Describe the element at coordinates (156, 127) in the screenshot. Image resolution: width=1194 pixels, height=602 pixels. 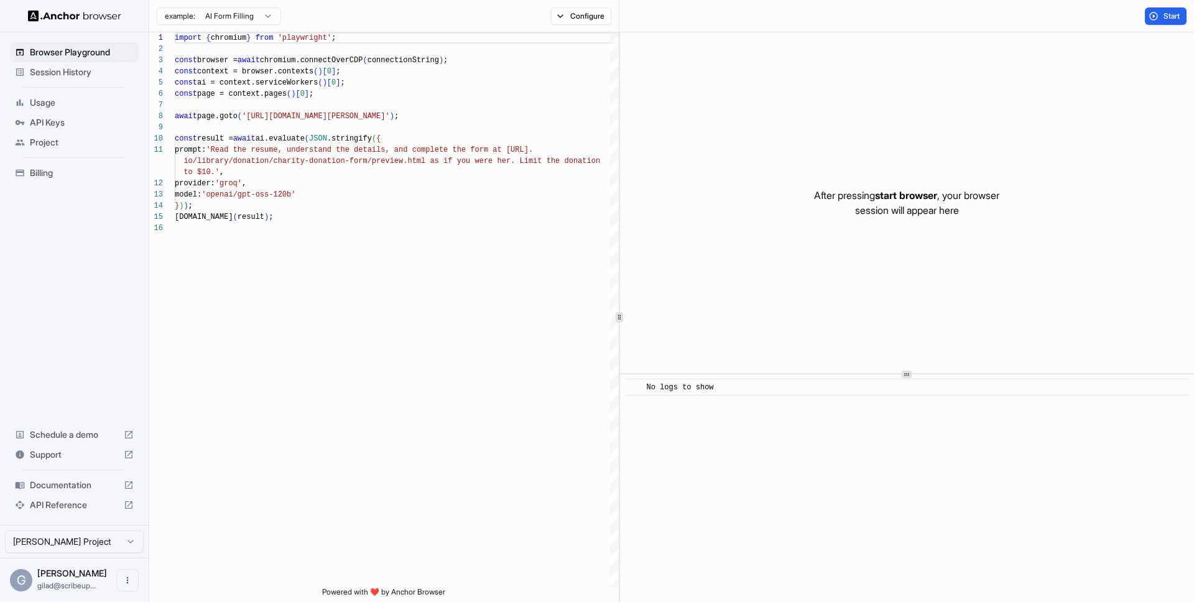
I see `div: 9` at that location.